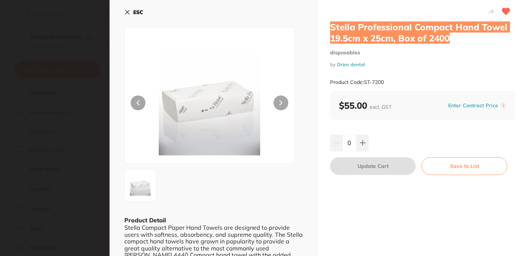 The image size is (527, 256). I want to click on button: ESC, so click(134, 12).